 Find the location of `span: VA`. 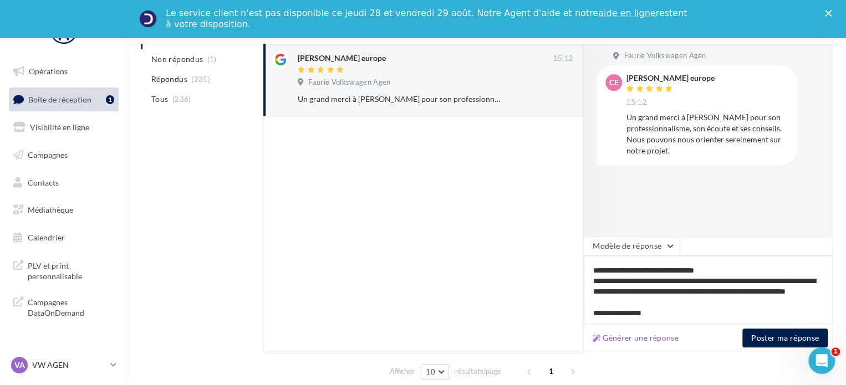

span: VA is located at coordinates (19, 365).